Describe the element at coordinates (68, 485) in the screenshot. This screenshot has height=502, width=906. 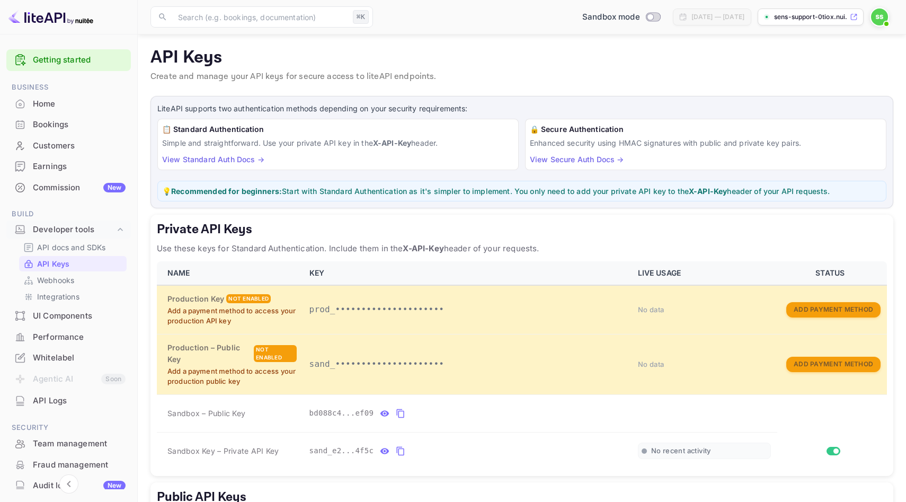
I see `div: Audit logsNew` at that location.